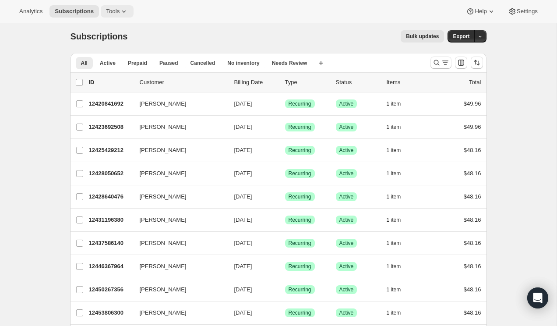 Image resolution: width=557 pixels, height=326 pixels. I want to click on span: Paused, so click(169, 63).